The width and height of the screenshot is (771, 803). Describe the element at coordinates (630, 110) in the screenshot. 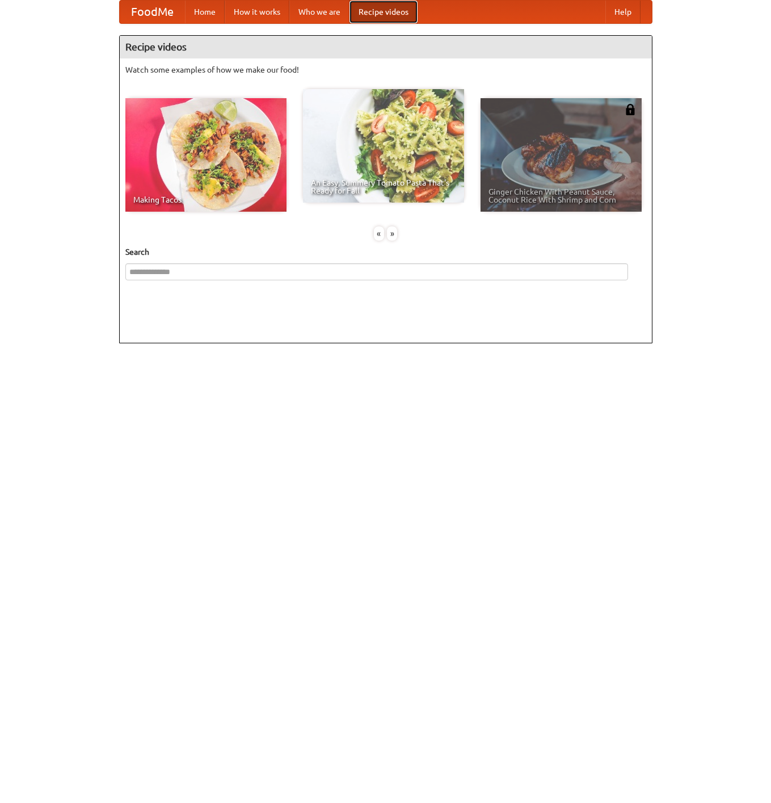

I see `img: 483408.png` at that location.